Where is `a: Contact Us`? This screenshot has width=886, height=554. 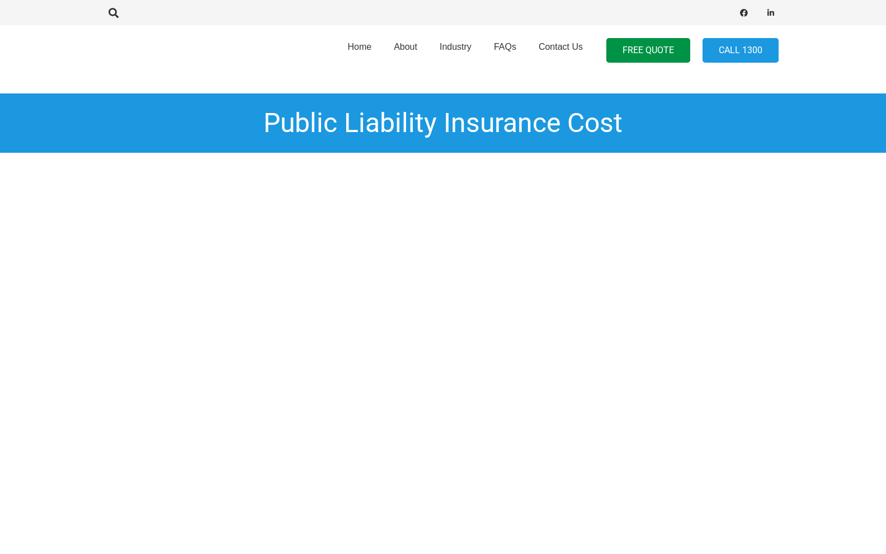
a: Contact Us is located at coordinates (560, 50).